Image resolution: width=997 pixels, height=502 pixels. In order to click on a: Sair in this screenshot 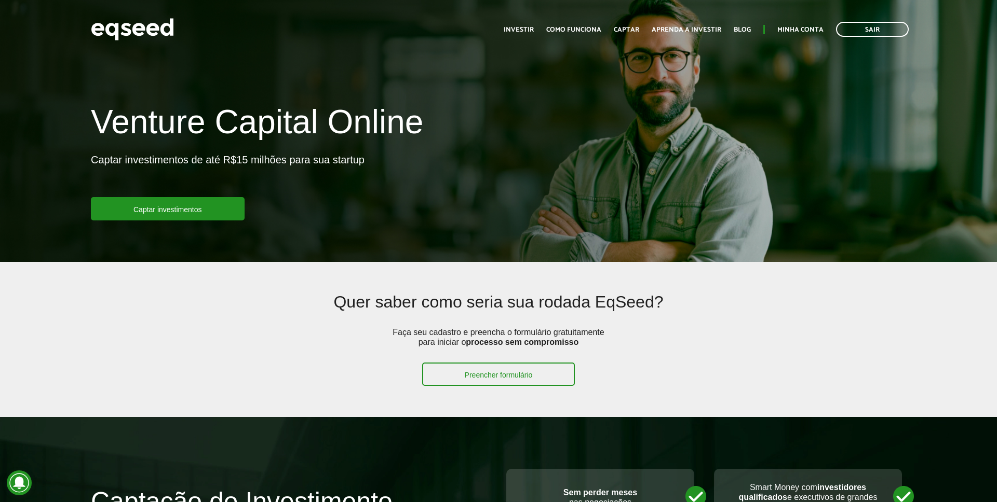, I will do `click(872, 29)`.